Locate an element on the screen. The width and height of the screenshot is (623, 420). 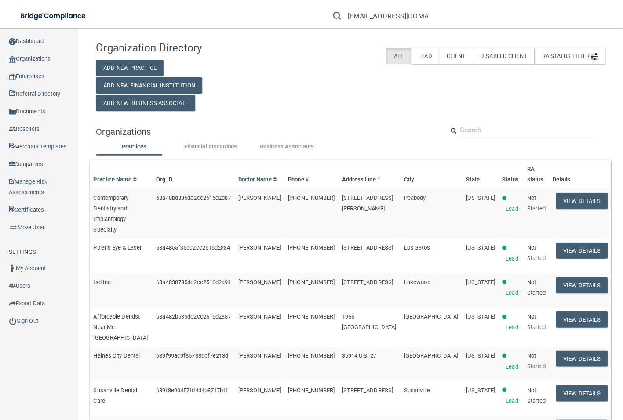
th: Phone # is located at coordinates (311, 174).